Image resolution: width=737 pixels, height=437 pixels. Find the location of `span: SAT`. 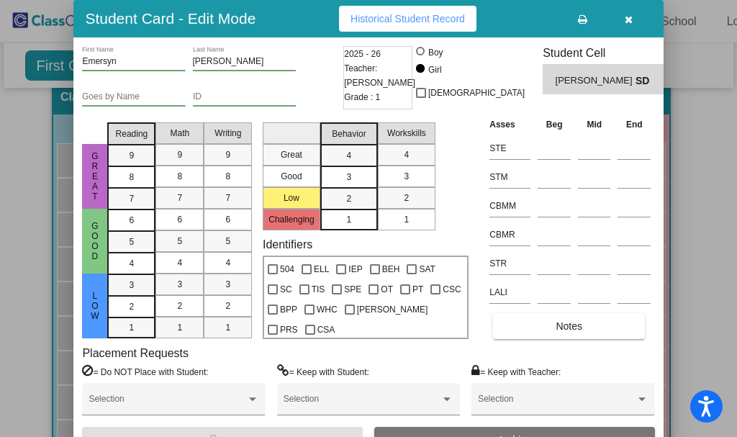

span: SAT is located at coordinates (427, 269).